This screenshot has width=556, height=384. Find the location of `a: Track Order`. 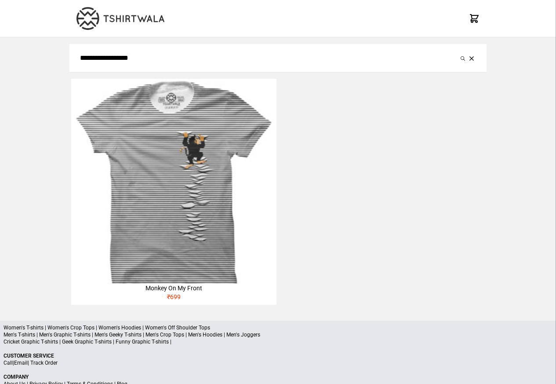

a: Track Order is located at coordinates (44, 363).